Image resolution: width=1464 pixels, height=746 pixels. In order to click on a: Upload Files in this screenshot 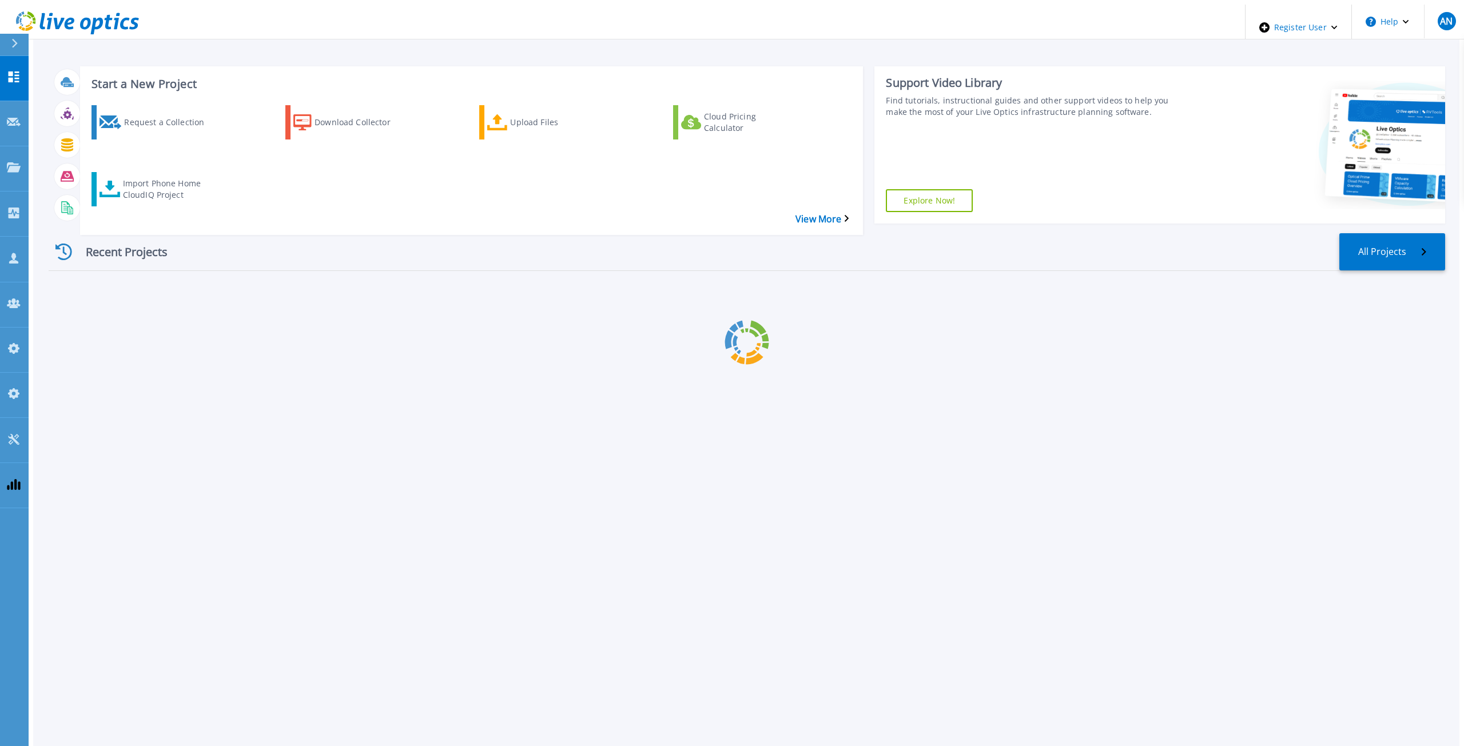, I will do `click(549, 122)`.